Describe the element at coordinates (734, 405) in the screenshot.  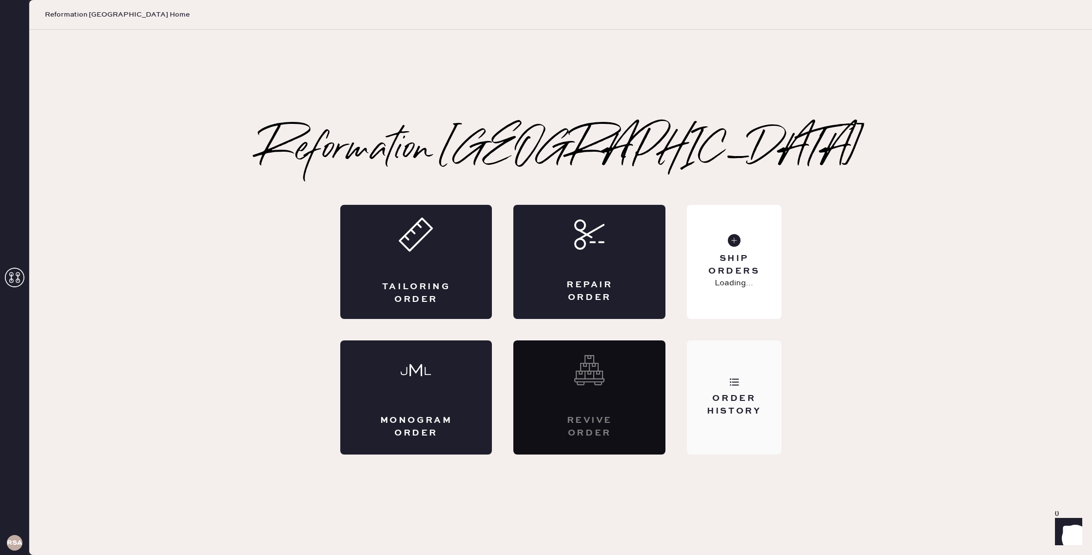
I see `div: Order History` at that location.